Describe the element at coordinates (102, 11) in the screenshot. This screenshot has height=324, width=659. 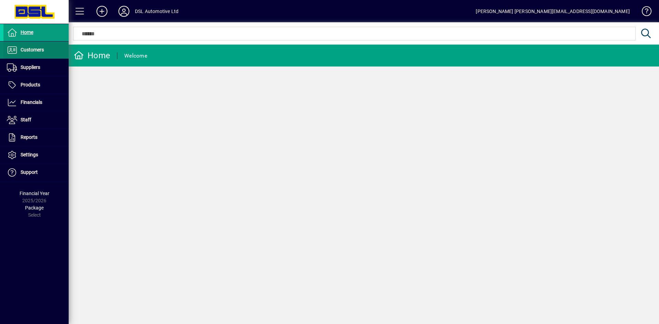
I see `button: Add` at that location.